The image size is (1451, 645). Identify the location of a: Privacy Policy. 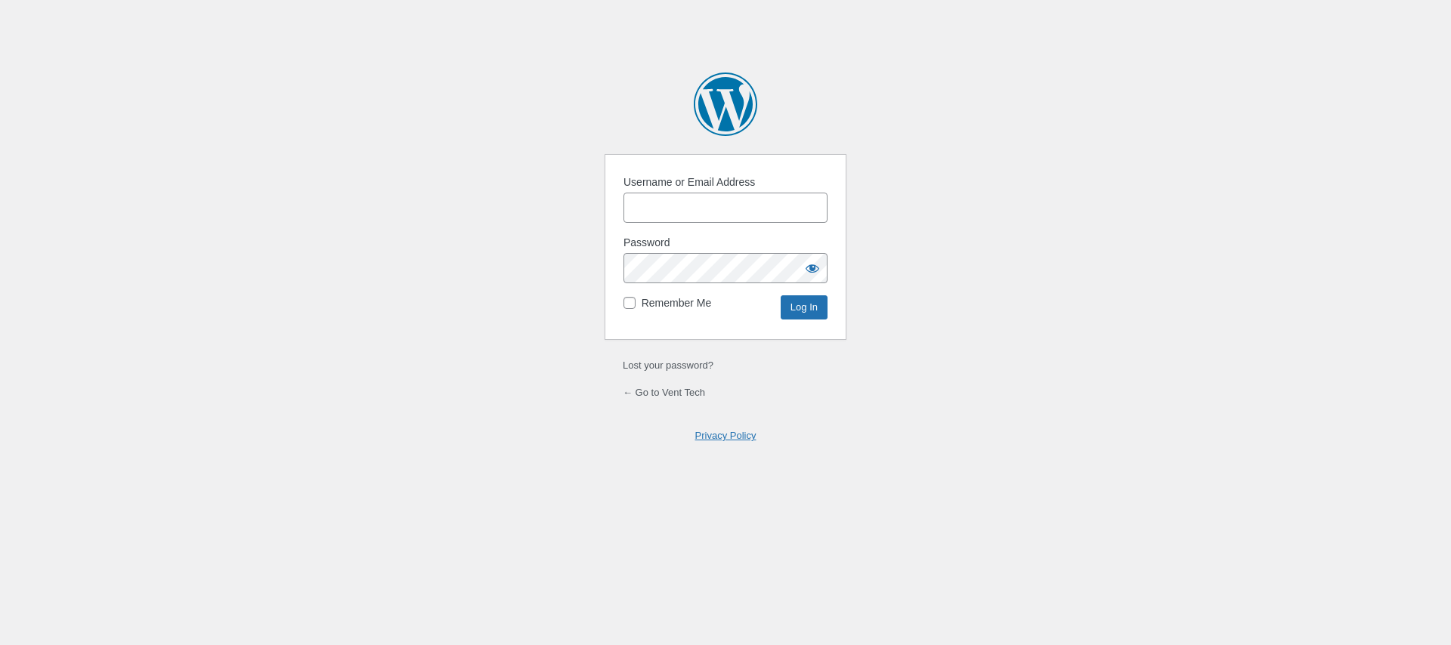
(725, 435).